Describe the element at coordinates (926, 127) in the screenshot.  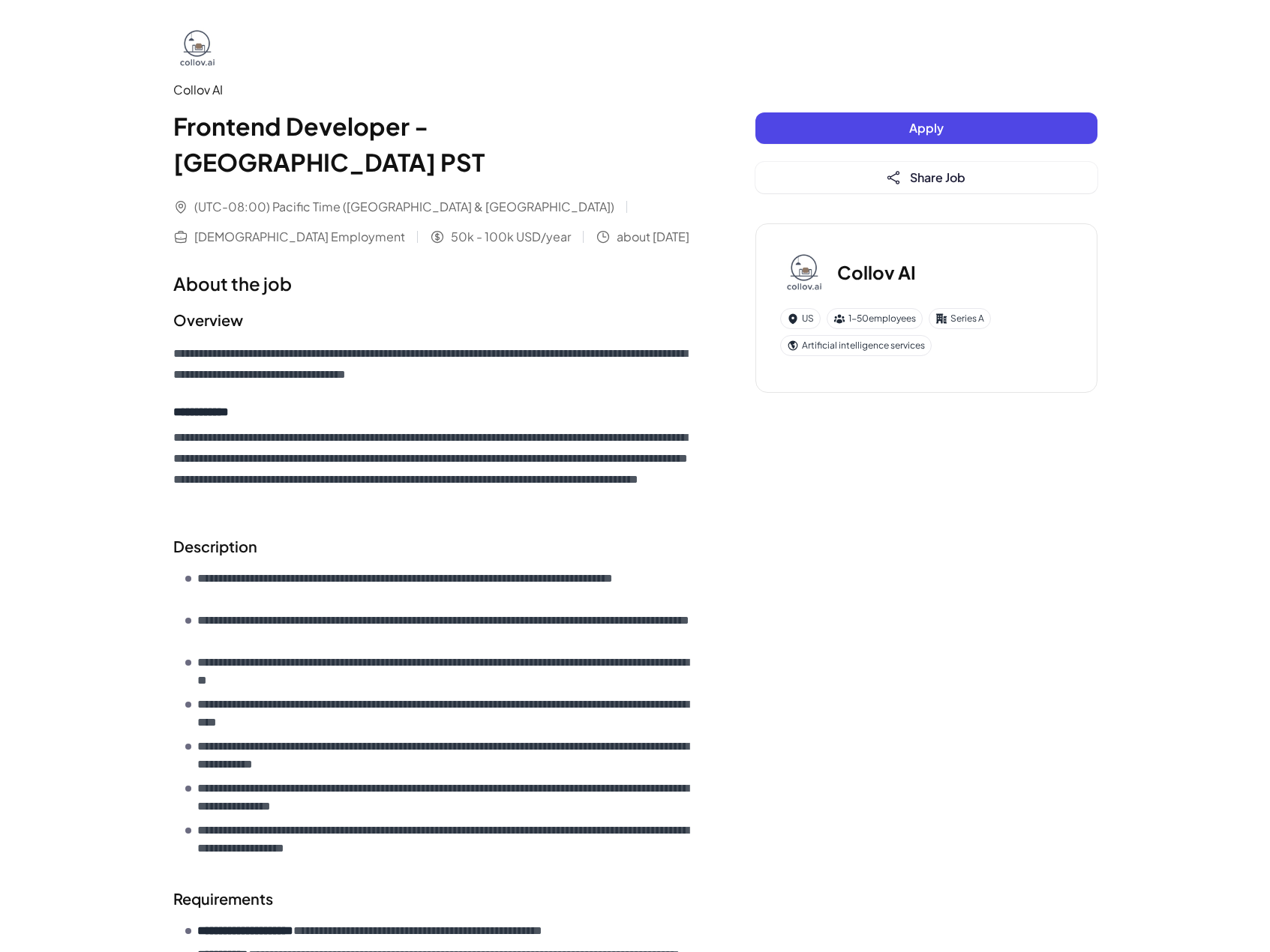
I see `span: Apply` at that location.